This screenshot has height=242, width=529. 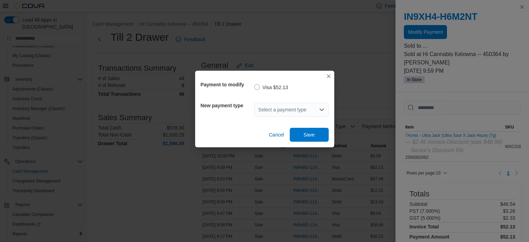 What do you see at coordinates (277, 135) in the screenshot?
I see `span: Cancel` at bounding box center [277, 135].